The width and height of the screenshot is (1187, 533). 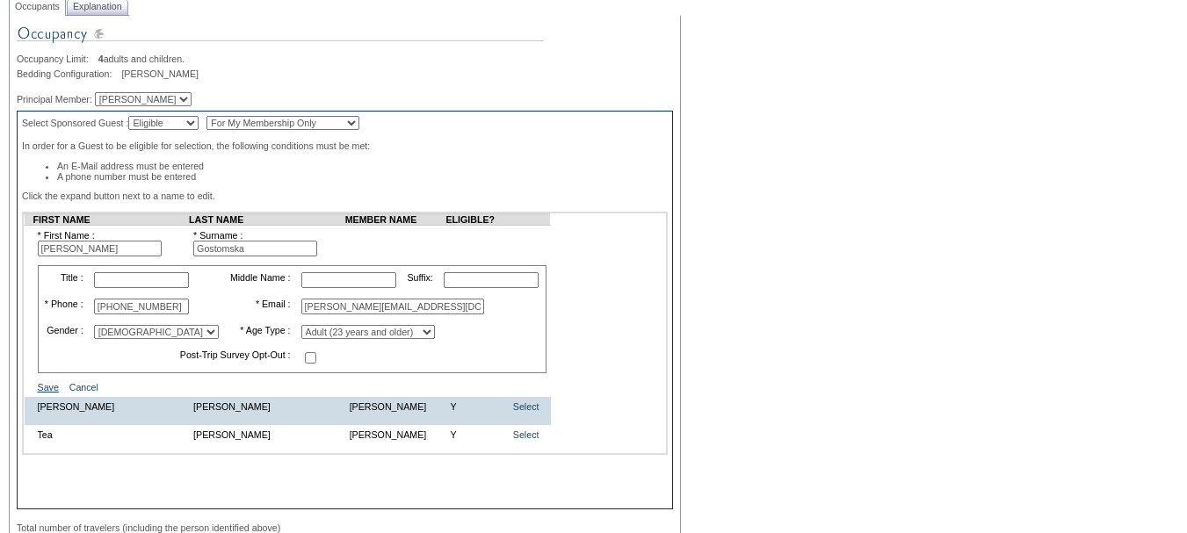 I want to click on td: * Email :, so click(x=259, y=307).